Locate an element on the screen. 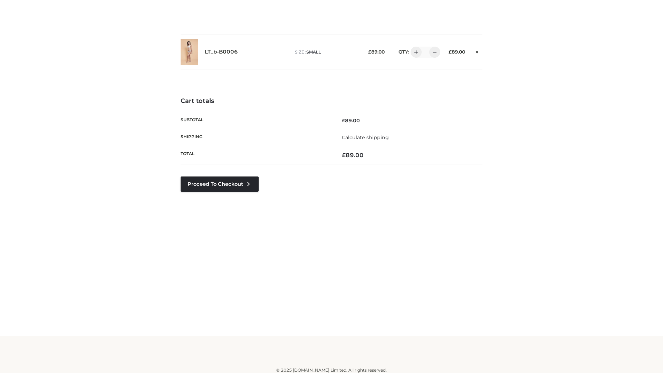 The width and height of the screenshot is (663, 373). img: LT_b-B0006 - SMALL is located at coordinates (189, 52).